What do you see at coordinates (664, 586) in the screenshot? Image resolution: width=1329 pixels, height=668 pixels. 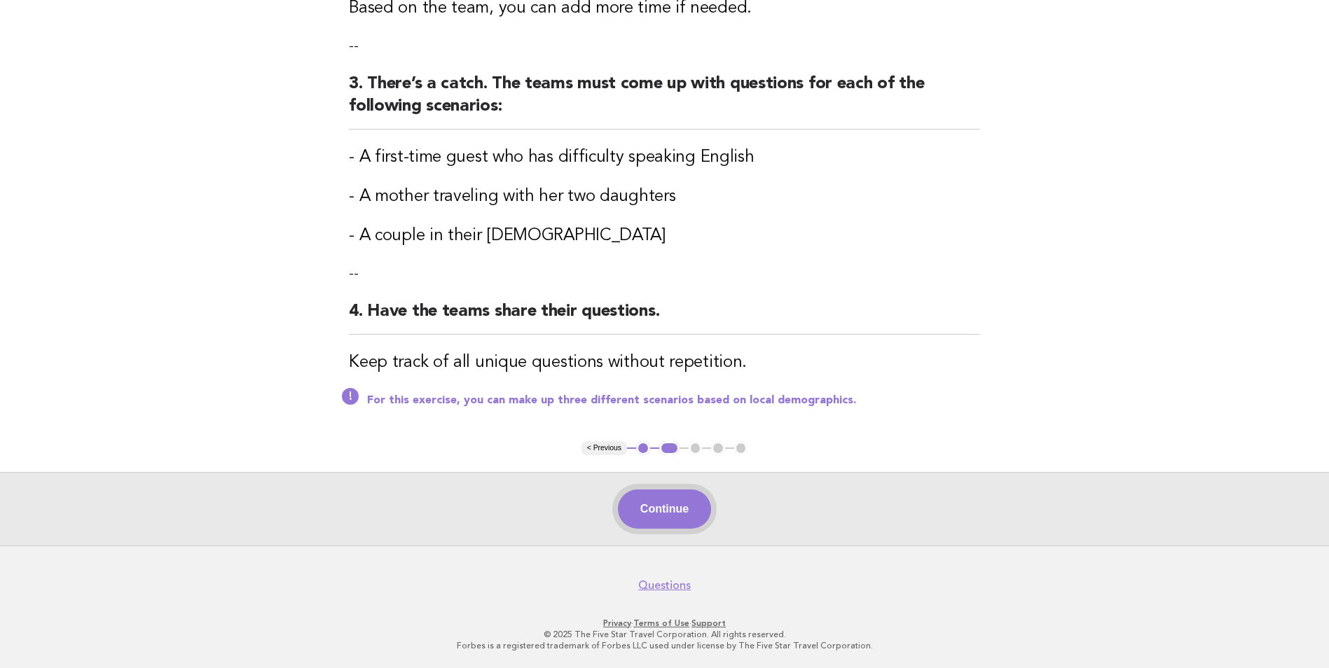 I see `a: Questions` at bounding box center [664, 586].